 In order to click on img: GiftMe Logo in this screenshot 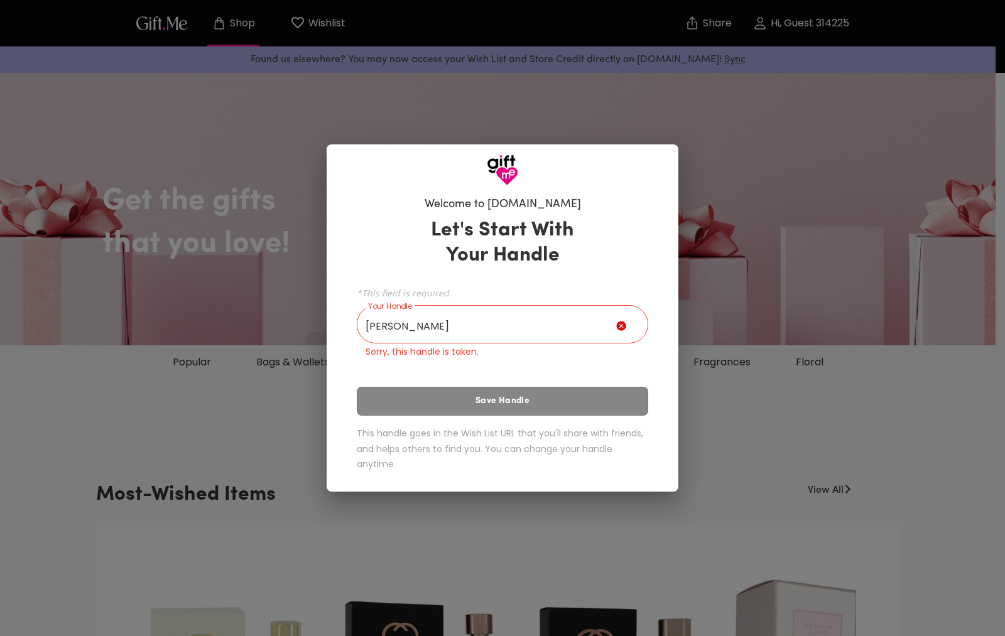, I will do `click(503, 170)`.